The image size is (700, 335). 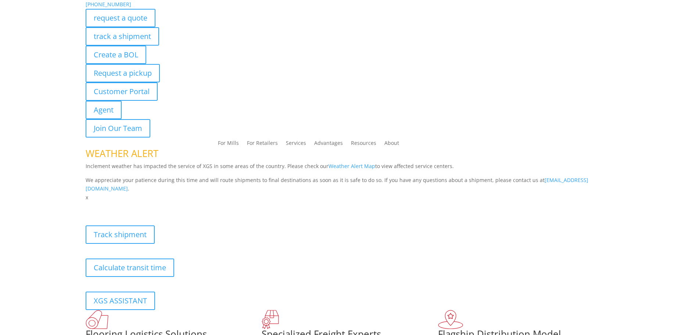 What do you see at coordinates (228, 144) in the screenshot?
I see `a: For Mills` at bounding box center [228, 144].